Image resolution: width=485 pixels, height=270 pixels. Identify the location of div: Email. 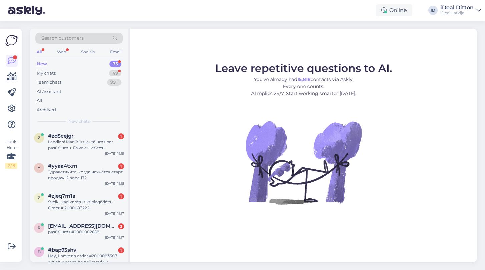
(116, 52).